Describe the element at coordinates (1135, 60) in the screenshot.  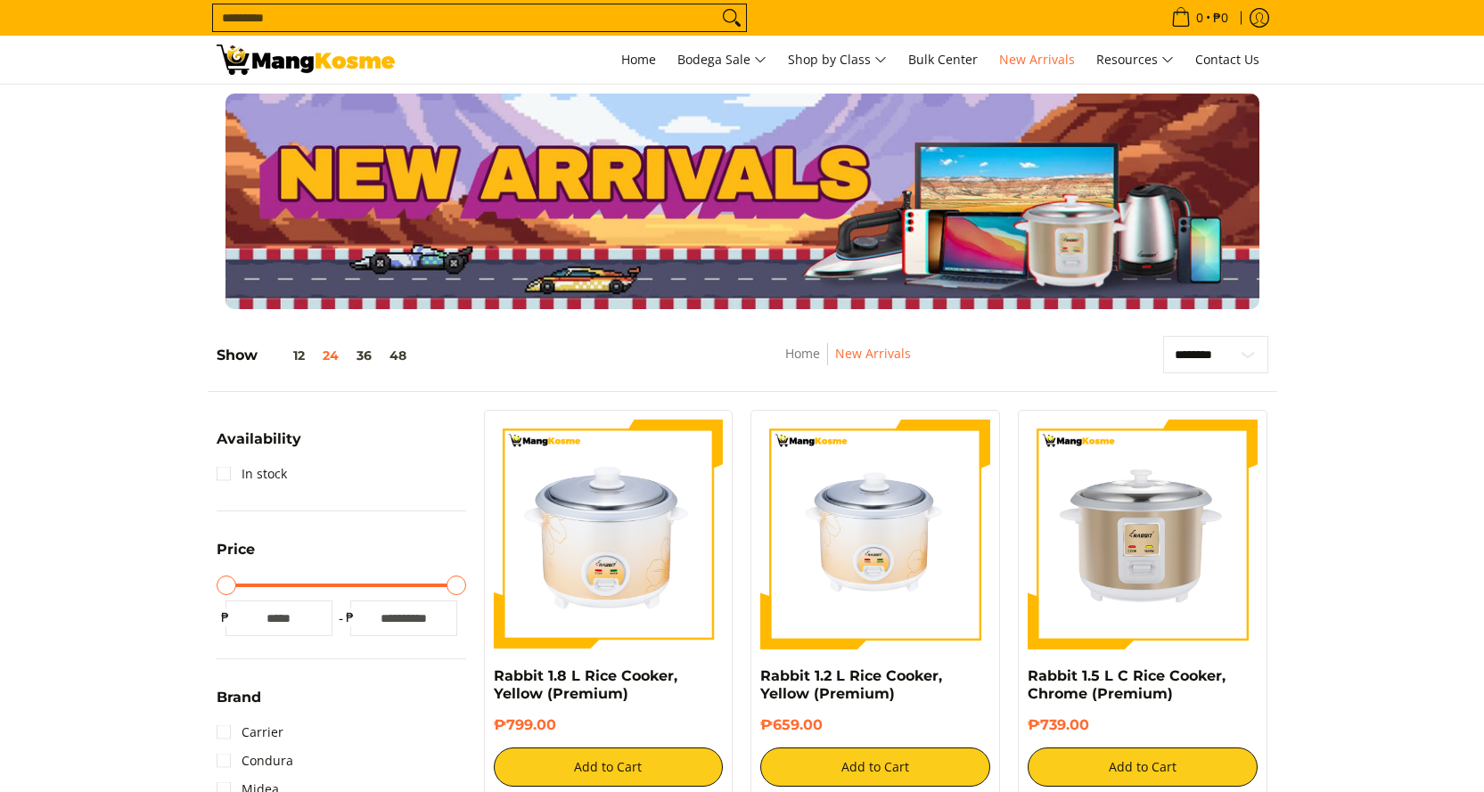
I see `a: Resources` at that location.